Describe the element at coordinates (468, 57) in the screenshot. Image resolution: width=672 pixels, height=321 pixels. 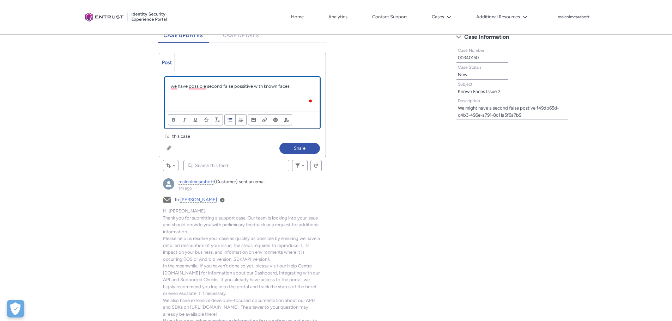
I see `lightning-formatted-text: 00340150` at that location.